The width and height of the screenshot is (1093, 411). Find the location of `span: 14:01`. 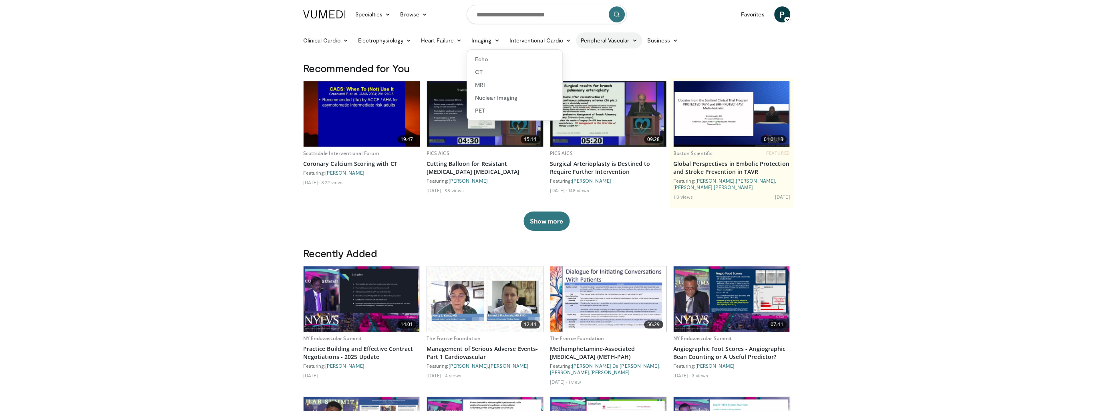

span: 14:01 is located at coordinates (407, 324).